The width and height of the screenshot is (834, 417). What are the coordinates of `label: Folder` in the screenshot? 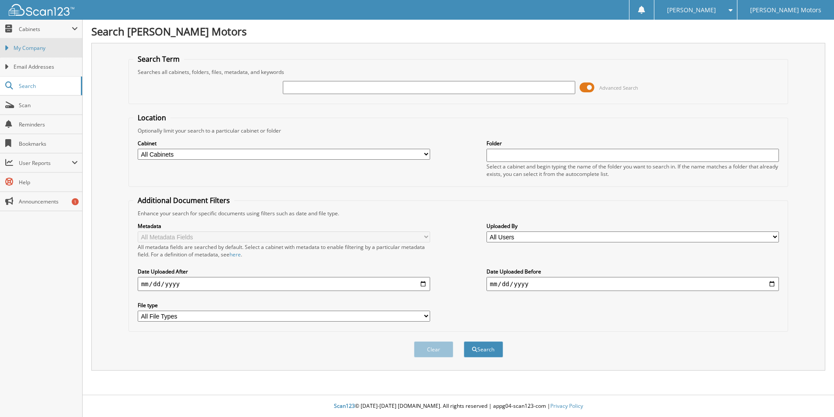 It's located at (632, 143).